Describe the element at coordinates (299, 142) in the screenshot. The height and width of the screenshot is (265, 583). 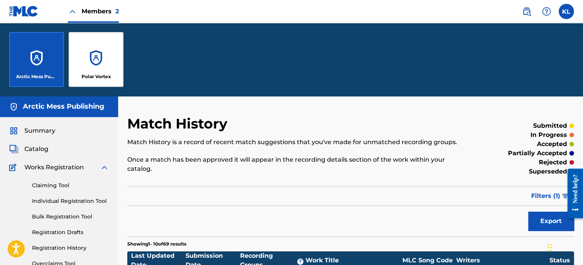
I see `p: Match History is a record of recent match suggestions that you've made for unmatched recording gr...` at that location.